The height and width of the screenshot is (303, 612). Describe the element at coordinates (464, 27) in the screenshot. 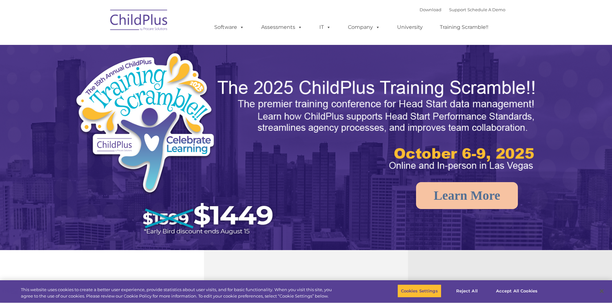

I see `a: Training Scramble!!` at that location.